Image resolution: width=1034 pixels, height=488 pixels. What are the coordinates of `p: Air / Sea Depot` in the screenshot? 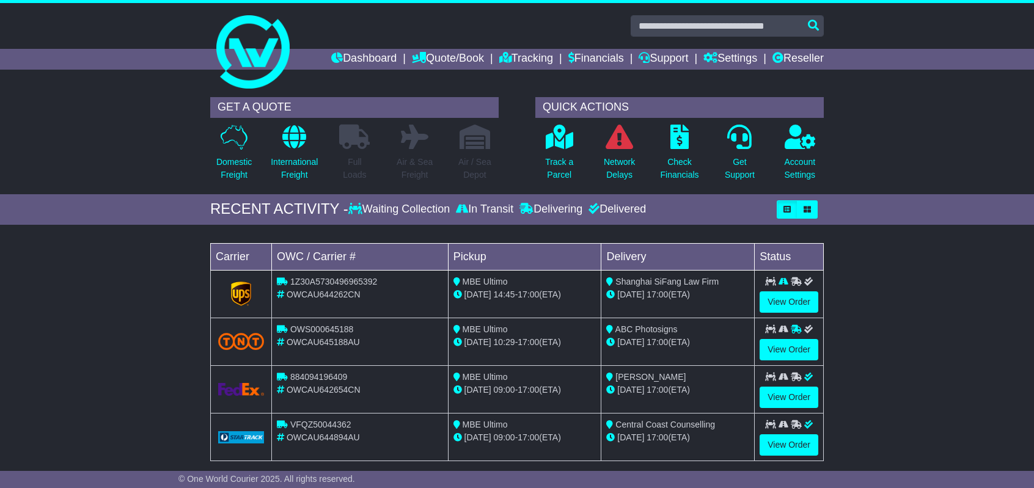 It's located at (475, 169).